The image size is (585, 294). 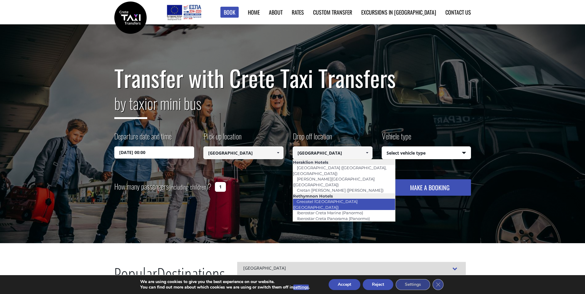 What do you see at coordinates (222, 139) in the screenshot?
I see `label: Pick up location` at bounding box center [222, 139].